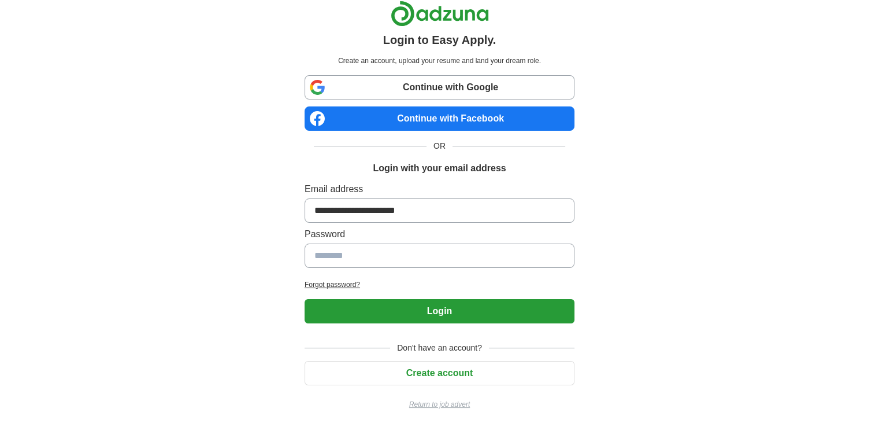  I want to click on h2: Forgot password?, so click(439, 284).